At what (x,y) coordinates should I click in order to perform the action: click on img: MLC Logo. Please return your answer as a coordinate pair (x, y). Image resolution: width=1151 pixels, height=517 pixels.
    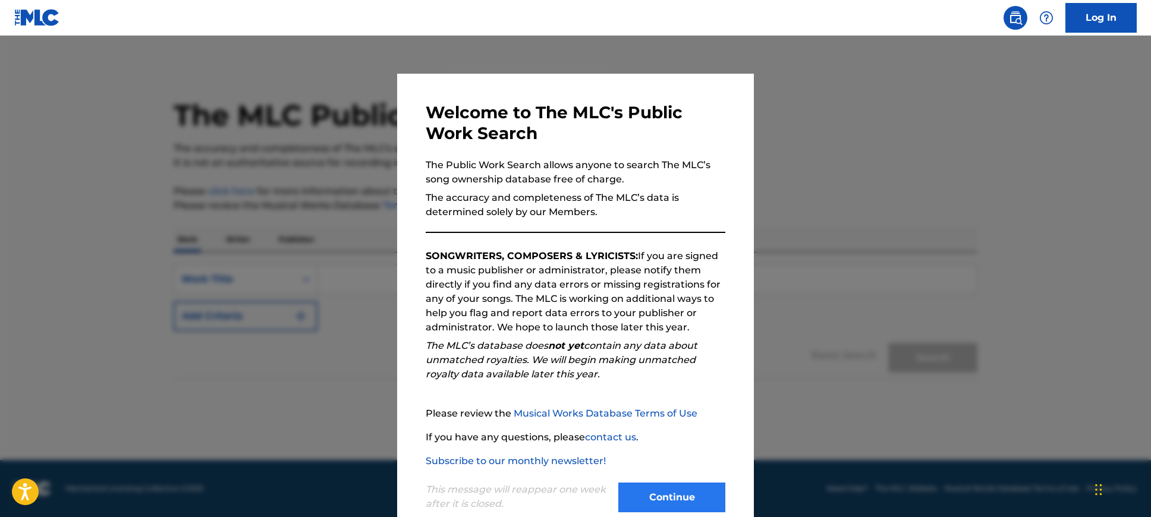
    Looking at the image, I should click on (37, 17).